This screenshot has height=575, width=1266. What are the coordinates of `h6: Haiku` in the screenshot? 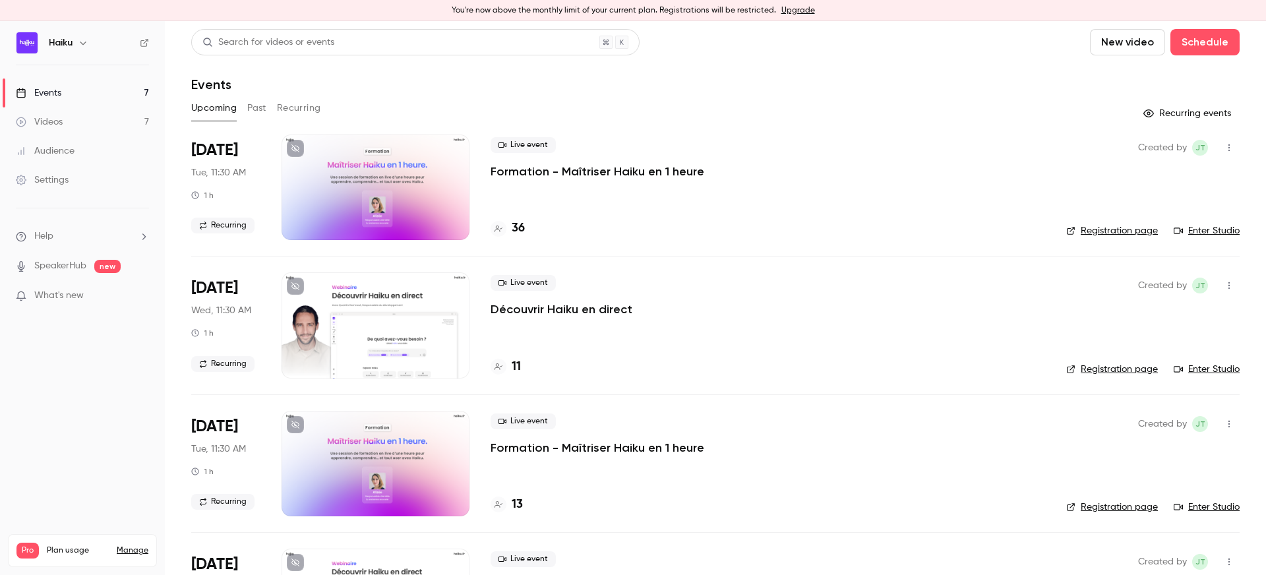 It's located at (61, 43).